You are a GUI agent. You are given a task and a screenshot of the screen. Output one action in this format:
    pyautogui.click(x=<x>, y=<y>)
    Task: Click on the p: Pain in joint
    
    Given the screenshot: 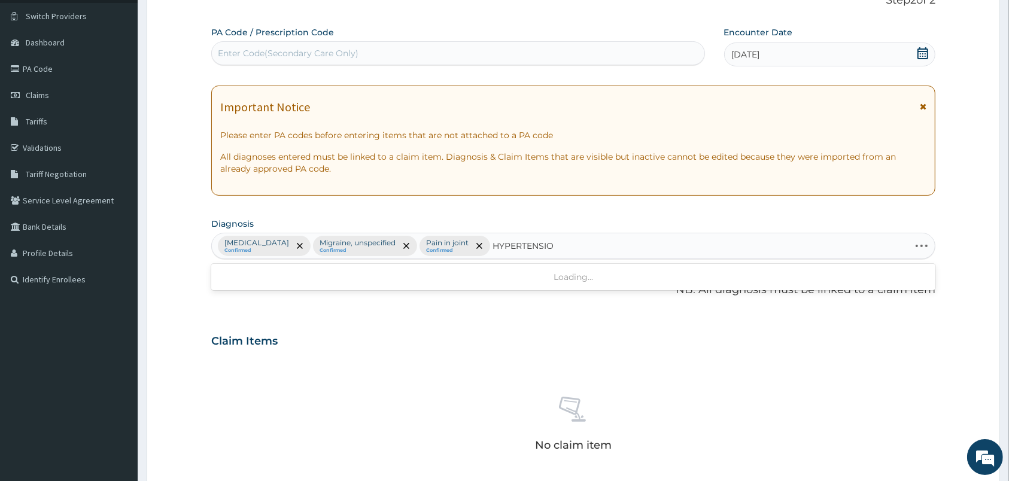 What is the action you would take?
    pyautogui.click(x=447, y=243)
    